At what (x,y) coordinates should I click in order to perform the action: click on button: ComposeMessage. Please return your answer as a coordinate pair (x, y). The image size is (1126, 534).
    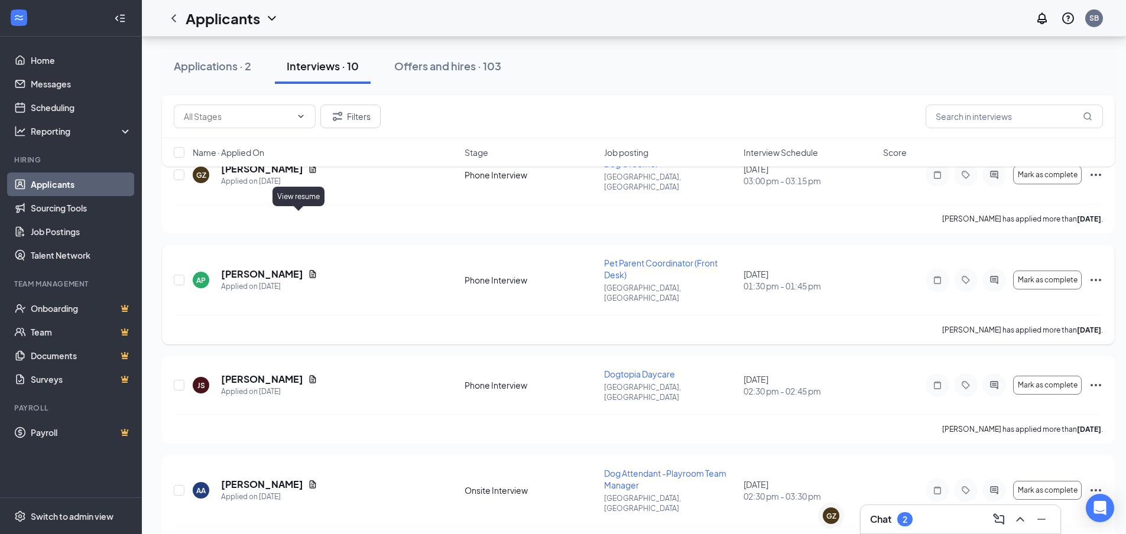
    Looking at the image, I should click on (999, 520).